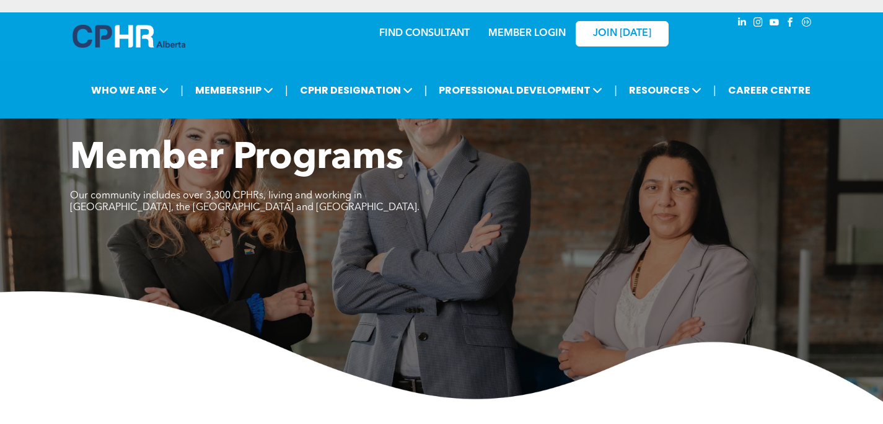 This screenshot has height=424, width=883. I want to click on a: Social network, so click(807, 24).